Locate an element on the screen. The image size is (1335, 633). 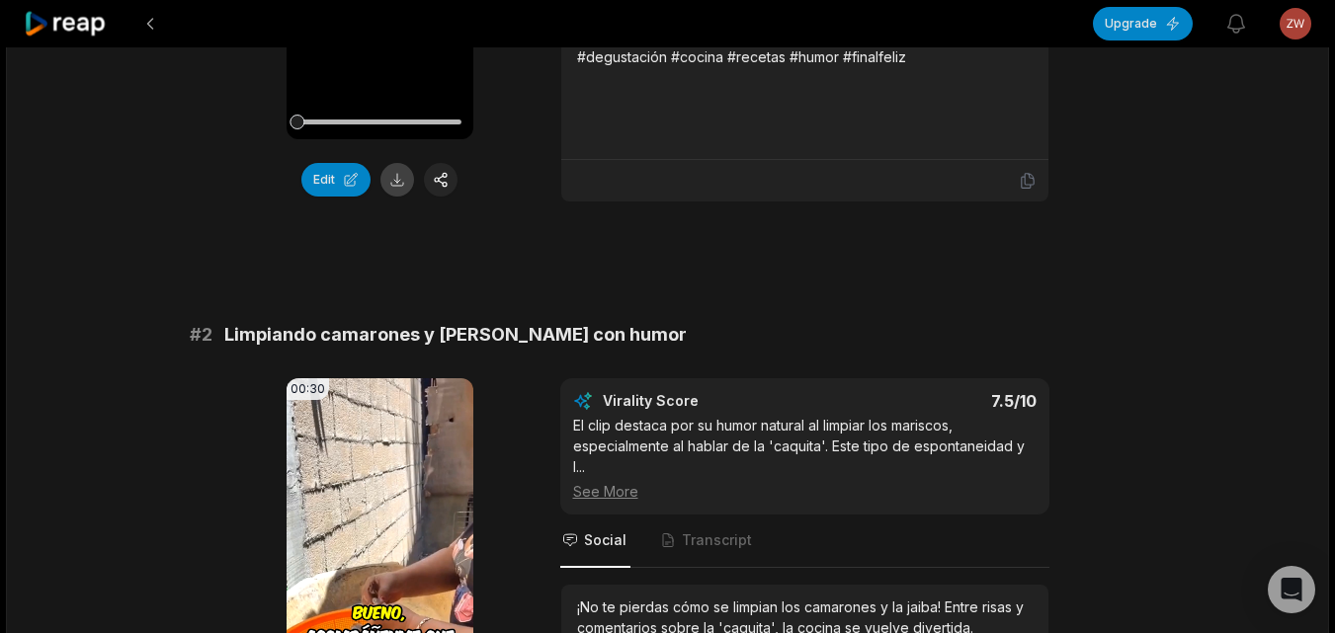
nav: Tabs is located at coordinates (804, 541).